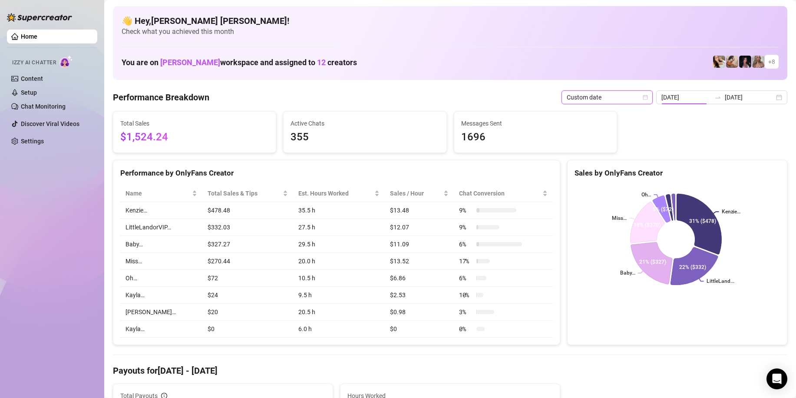  What do you see at coordinates (536, 137) in the screenshot?
I see `span: 1696` at bounding box center [536, 137].